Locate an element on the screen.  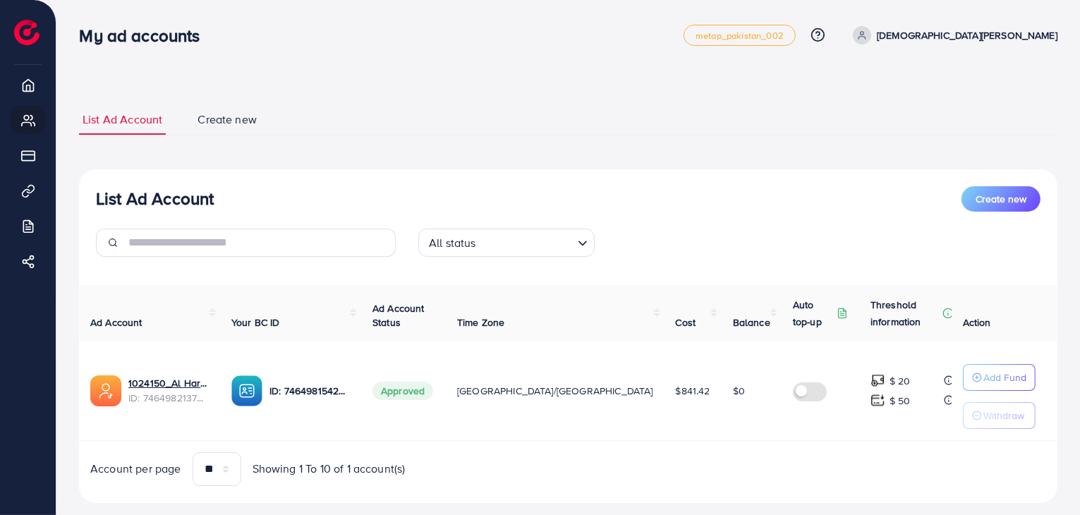
span: Ad Account Status is located at coordinates (399, 315).